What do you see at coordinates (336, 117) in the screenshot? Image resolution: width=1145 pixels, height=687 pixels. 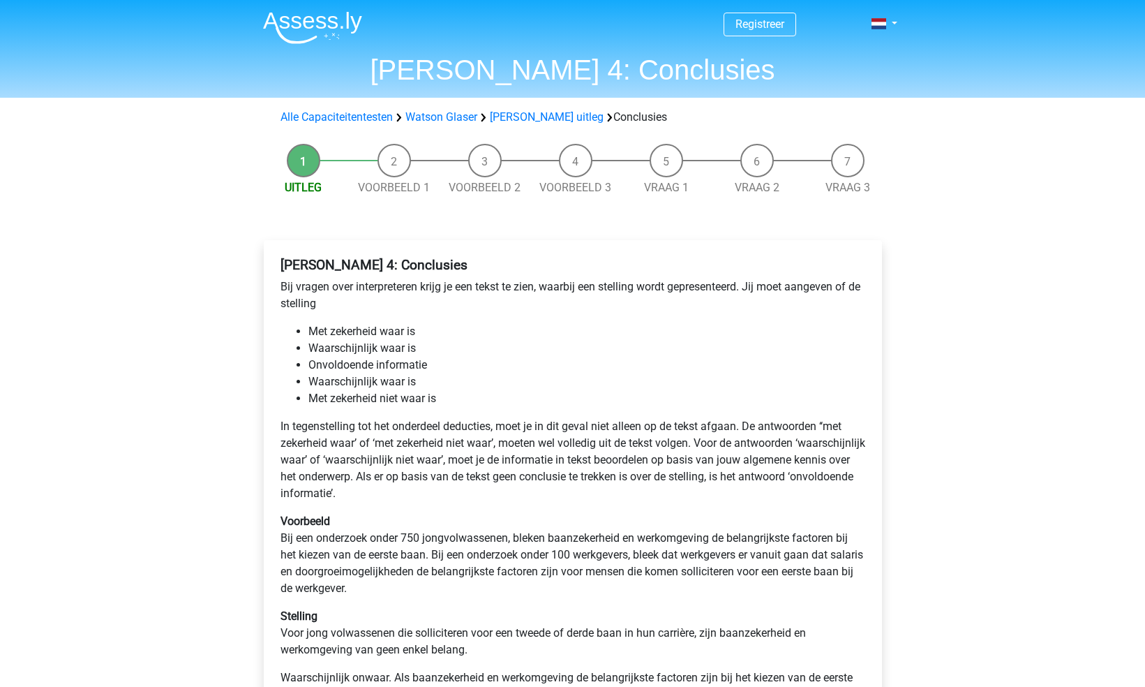 I see `a: Alle Capaciteitentesten` at bounding box center [336, 117].